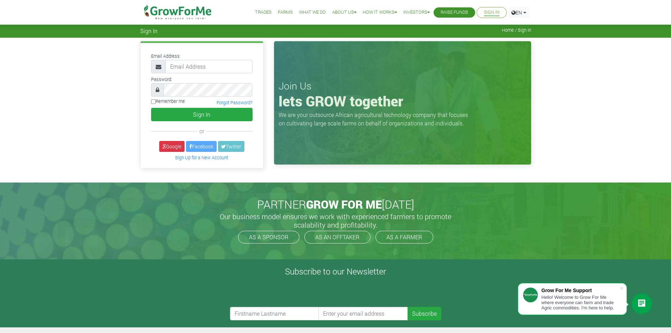 The height and width of the screenshot is (333, 671). What do you see at coordinates (403, 86) in the screenshot?
I see `h3: Join Us` at bounding box center [403, 86].